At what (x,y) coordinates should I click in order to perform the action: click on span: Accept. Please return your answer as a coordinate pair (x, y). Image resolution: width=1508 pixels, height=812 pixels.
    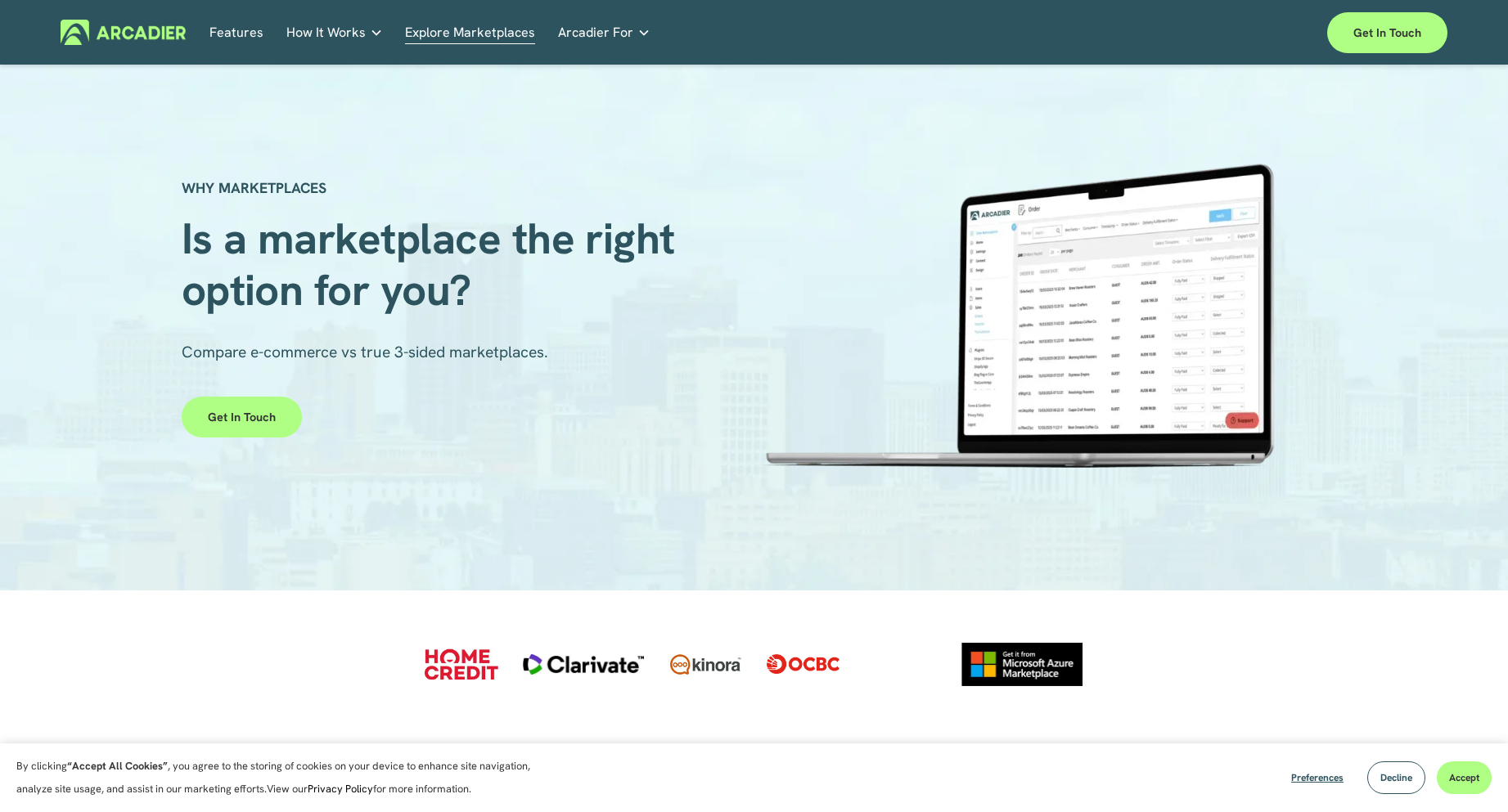
    Looking at the image, I should click on (1464, 778).